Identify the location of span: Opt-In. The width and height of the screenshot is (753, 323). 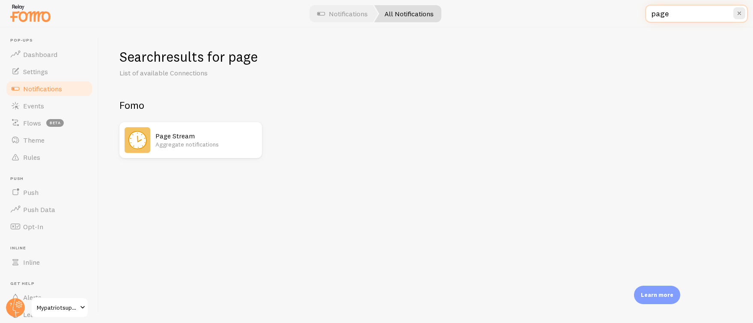
(33, 227).